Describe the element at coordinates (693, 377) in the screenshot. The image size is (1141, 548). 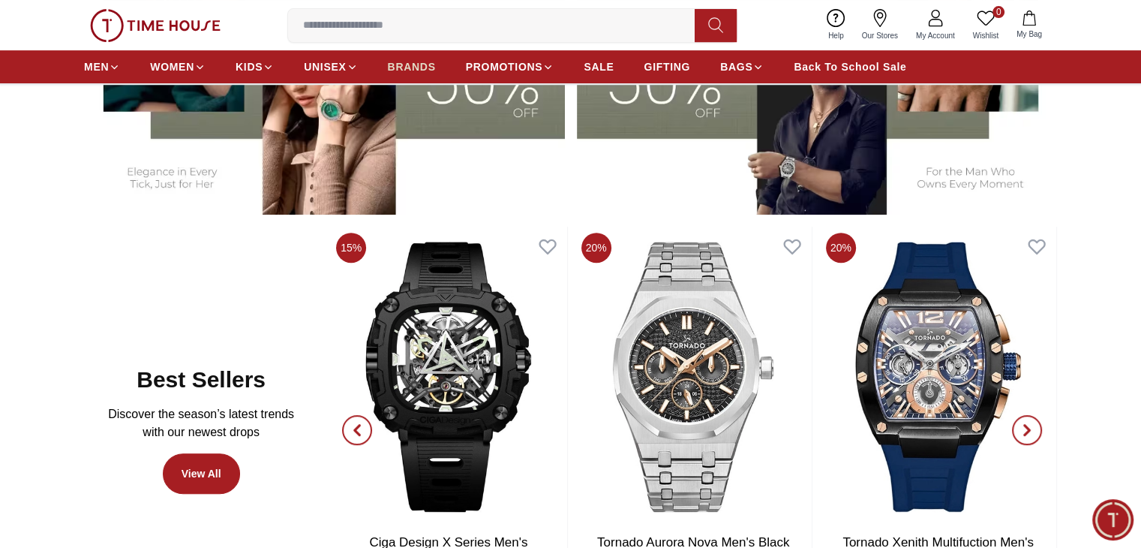
I see `img: Tornado Aurora Nova Men's Black Dial Multi Function Watch - T23104-SBSBK` at that location.